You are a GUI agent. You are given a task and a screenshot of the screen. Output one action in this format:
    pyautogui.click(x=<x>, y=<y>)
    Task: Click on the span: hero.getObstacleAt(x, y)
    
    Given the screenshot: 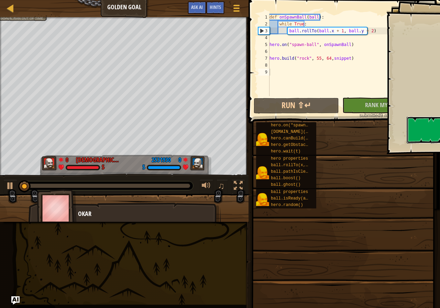 What is the action you would take?
    pyautogui.click(x=300, y=145)
    